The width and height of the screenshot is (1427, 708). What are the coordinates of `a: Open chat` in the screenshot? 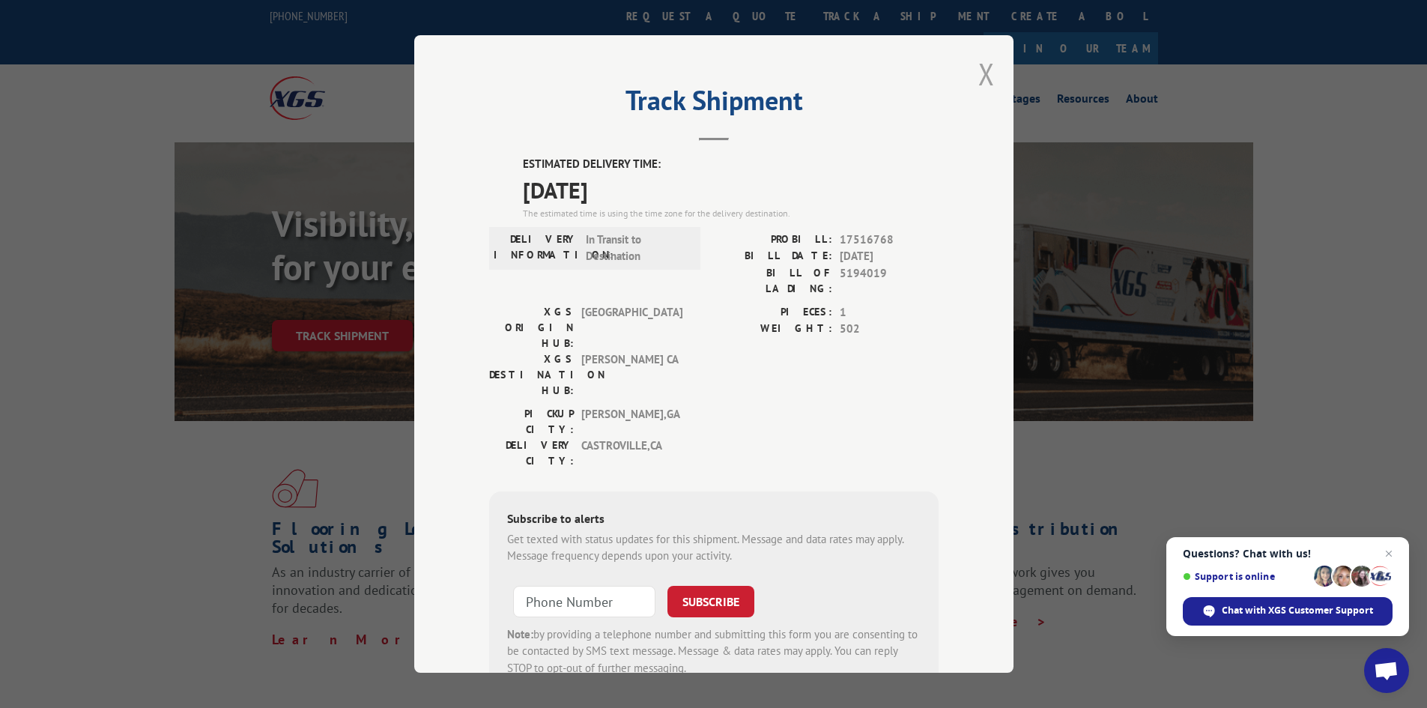 It's located at (1387, 671).